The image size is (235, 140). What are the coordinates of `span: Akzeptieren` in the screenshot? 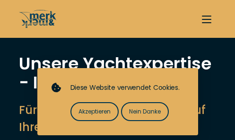 It's located at (94, 111).